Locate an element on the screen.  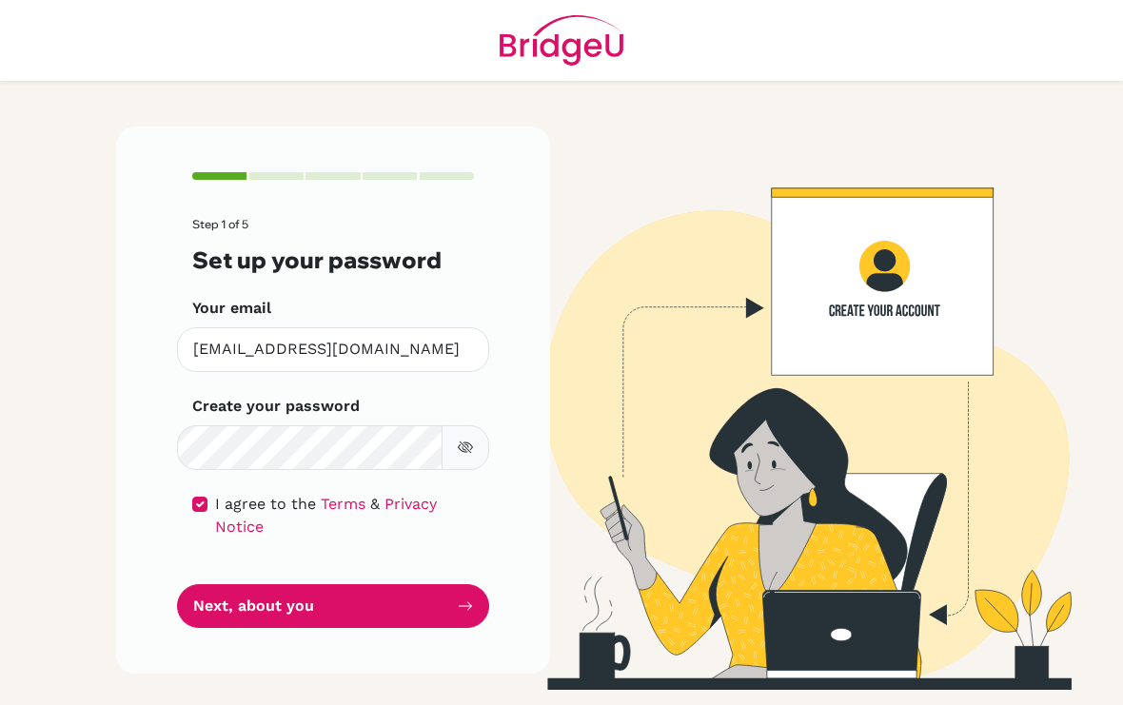
h3: Set up your password is located at coordinates (333, 260).